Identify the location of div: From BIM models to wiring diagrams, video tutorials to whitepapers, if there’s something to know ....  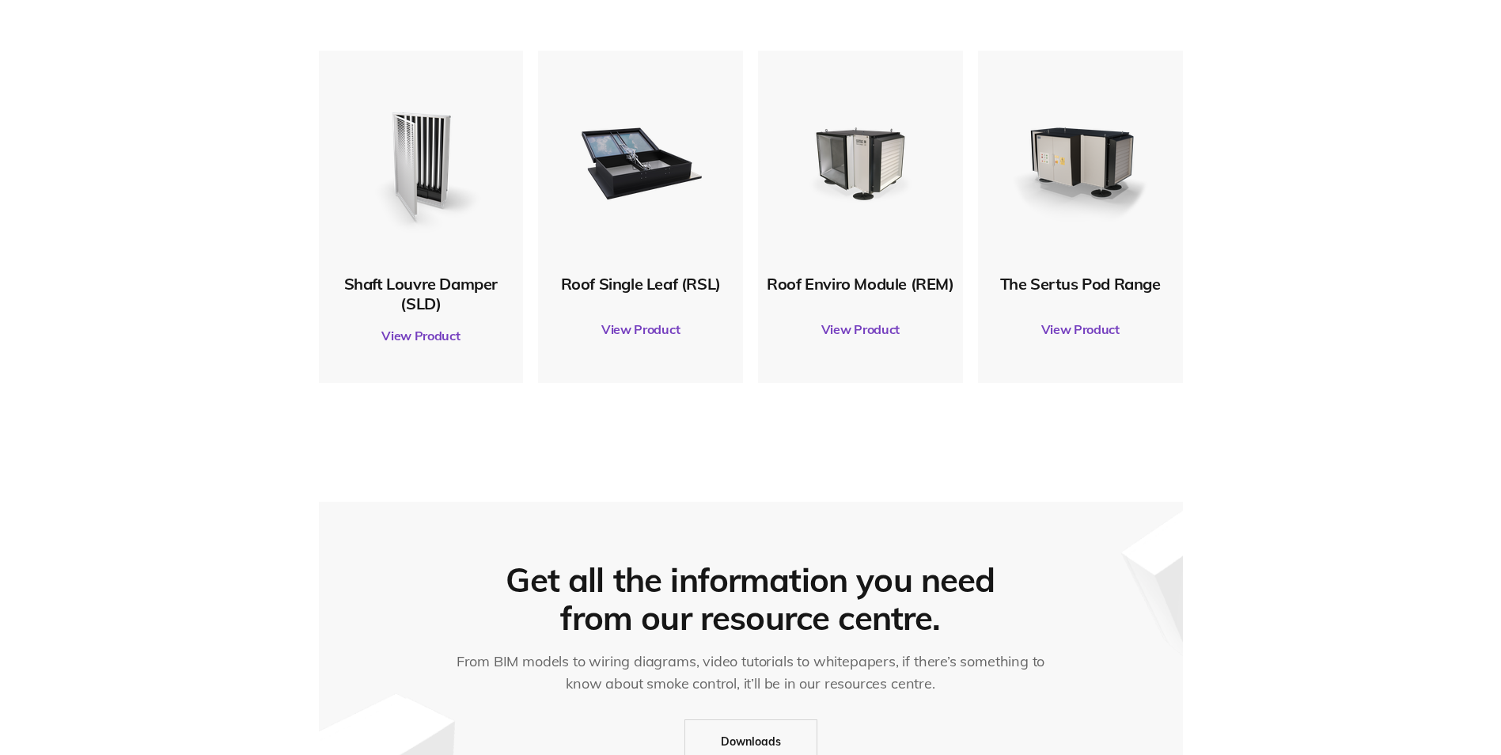
(750, 672).